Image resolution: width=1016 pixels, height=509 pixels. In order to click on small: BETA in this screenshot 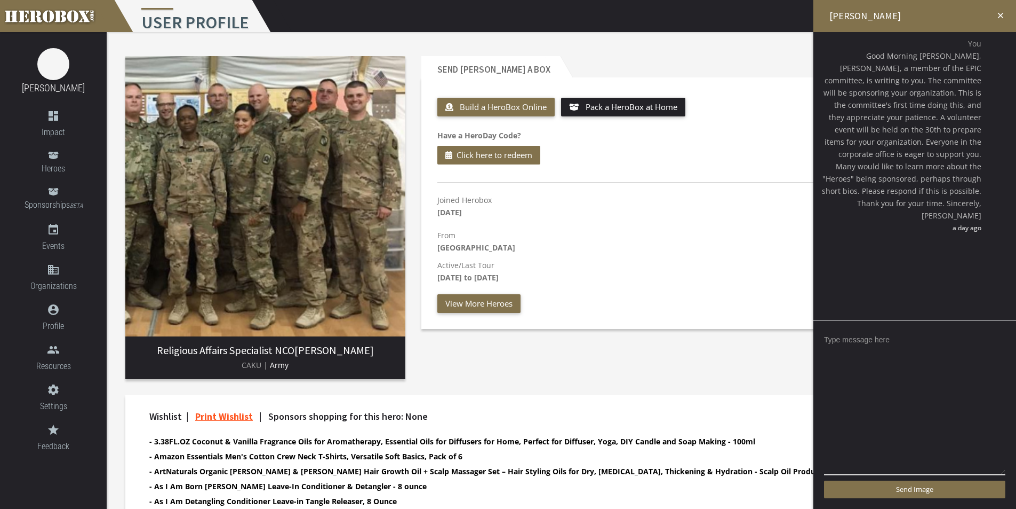, I will do `click(76, 205)`.